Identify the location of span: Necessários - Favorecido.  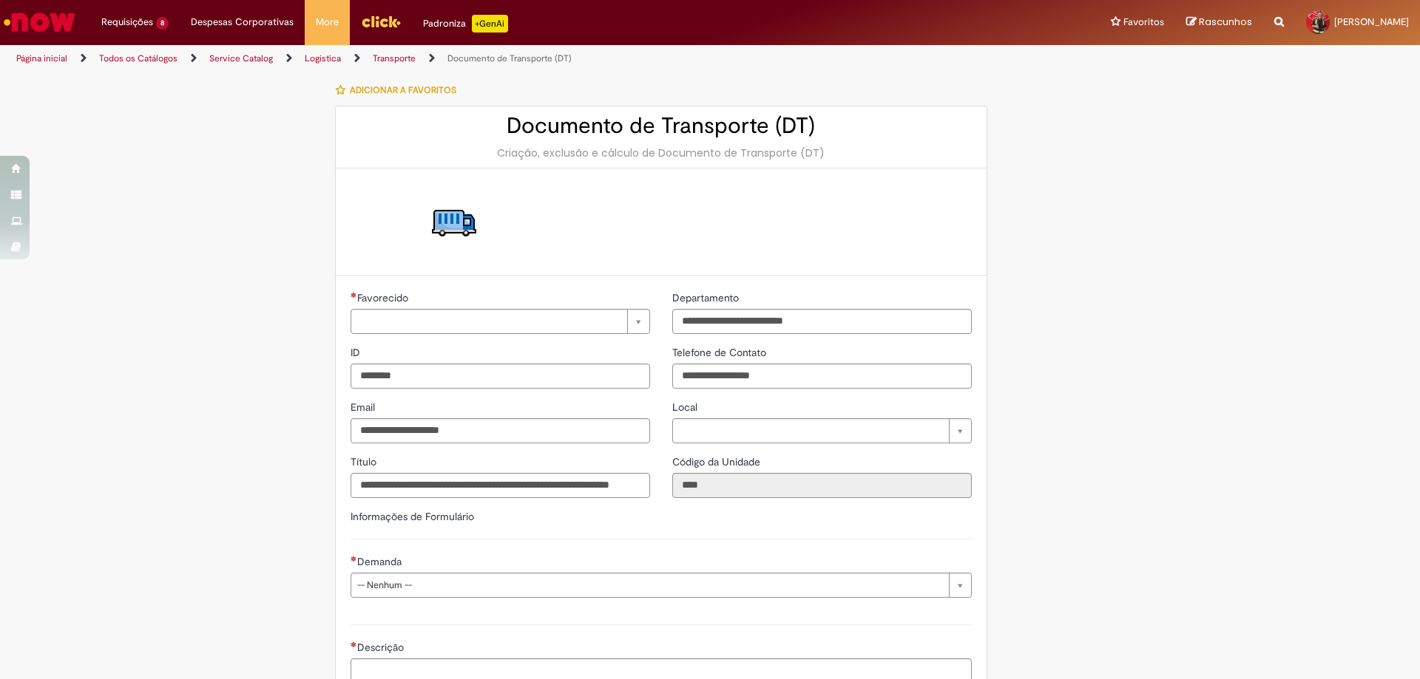
(384, 298).